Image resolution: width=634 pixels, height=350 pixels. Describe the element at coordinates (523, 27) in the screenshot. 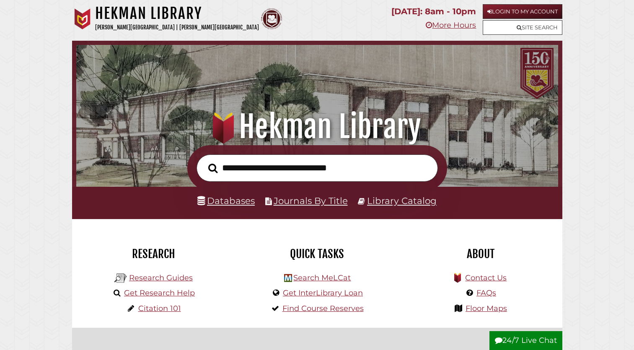

I see `a: Site Search` at that location.